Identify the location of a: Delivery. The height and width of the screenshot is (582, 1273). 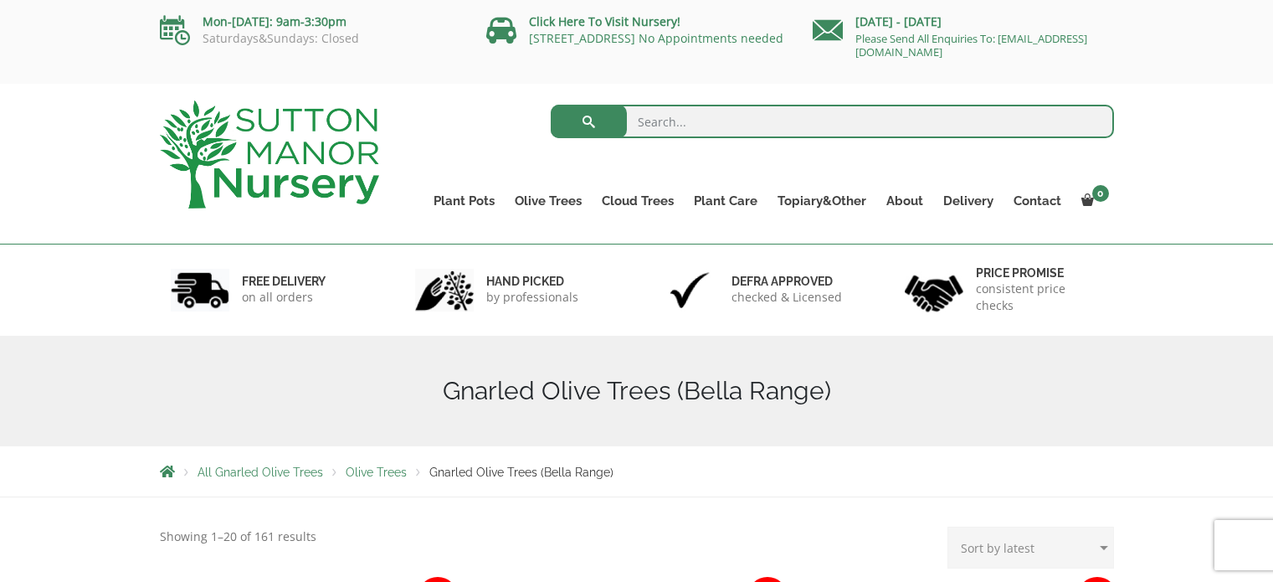
(969, 201).